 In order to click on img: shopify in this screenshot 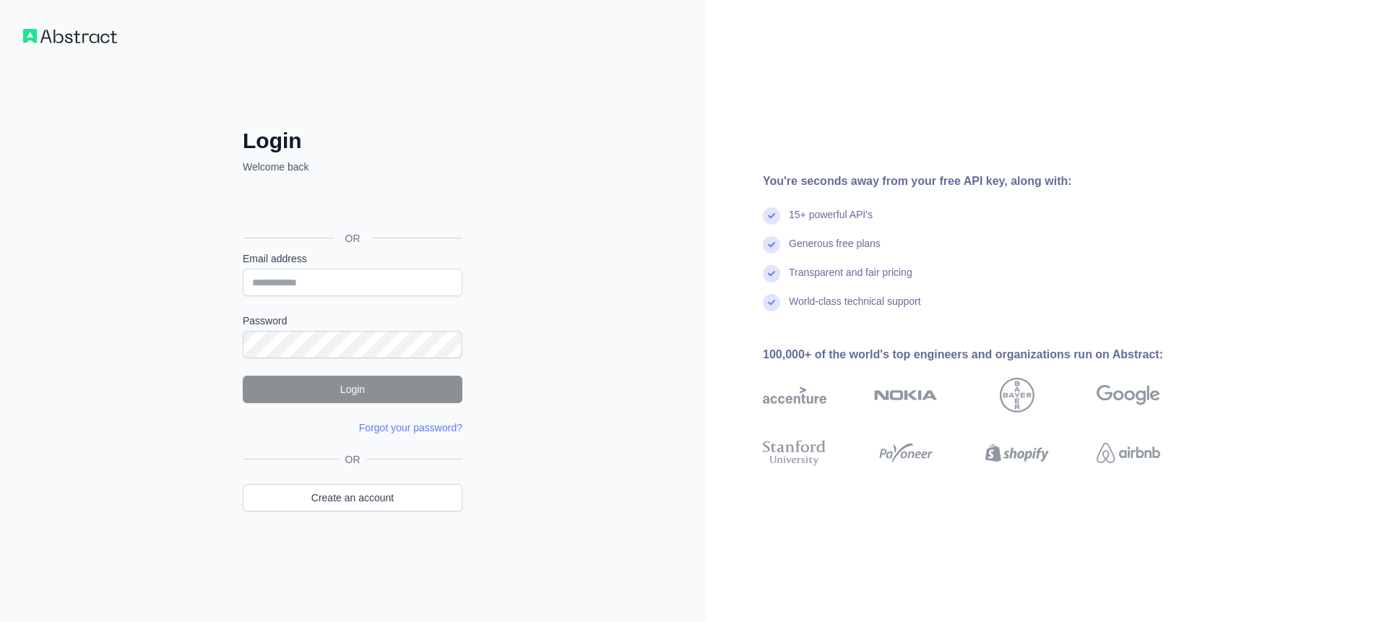, I will do `click(1017, 453)`.